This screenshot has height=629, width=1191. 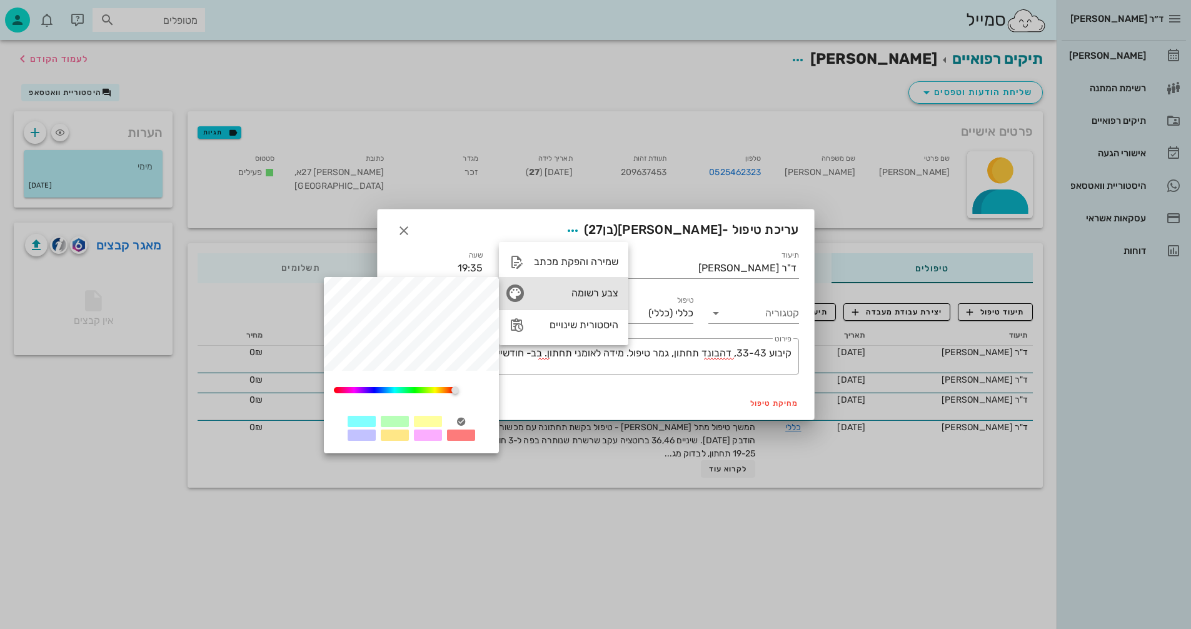 What do you see at coordinates (476, 255) in the screenshot?
I see `label: שעה` at bounding box center [476, 255].